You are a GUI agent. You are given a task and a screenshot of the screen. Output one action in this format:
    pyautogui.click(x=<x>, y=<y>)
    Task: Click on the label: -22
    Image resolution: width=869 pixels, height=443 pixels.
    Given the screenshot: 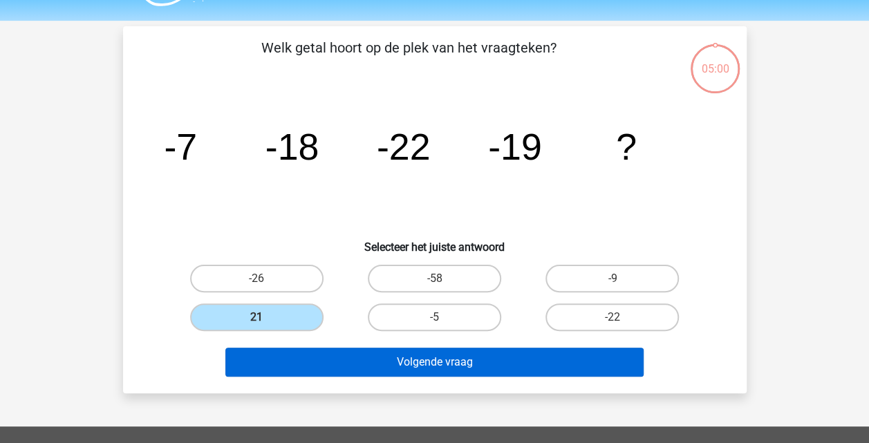 What is the action you would take?
    pyautogui.click(x=612, y=317)
    